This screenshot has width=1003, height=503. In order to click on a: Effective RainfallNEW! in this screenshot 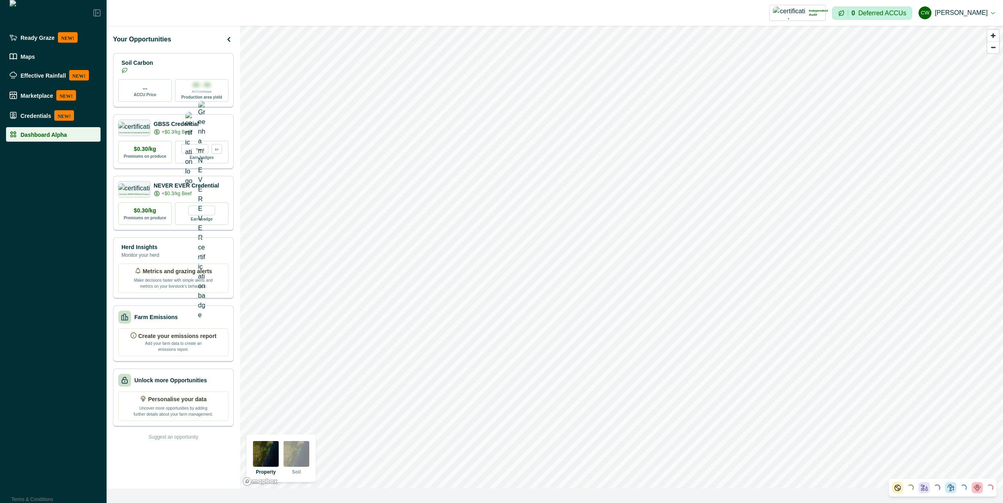, I will do `click(53, 75)`.